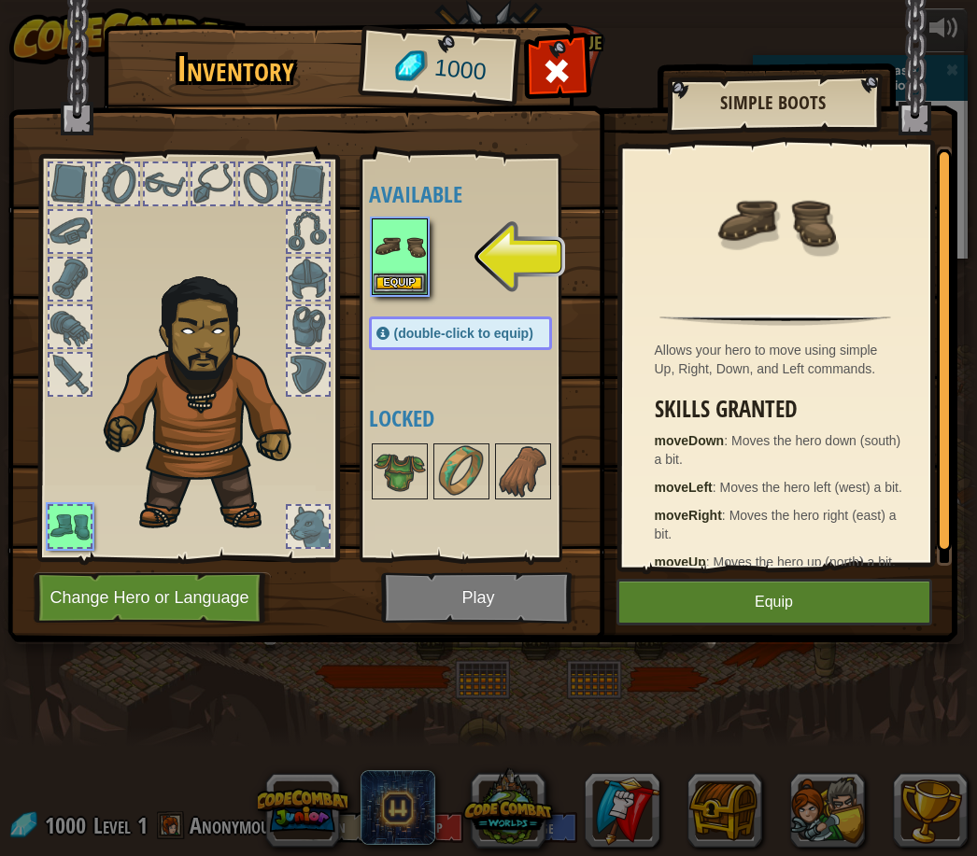 Image resolution: width=977 pixels, height=856 pixels. What do you see at coordinates (235, 69) in the screenshot?
I see `h1: Inventory` at bounding box center [235, 69].